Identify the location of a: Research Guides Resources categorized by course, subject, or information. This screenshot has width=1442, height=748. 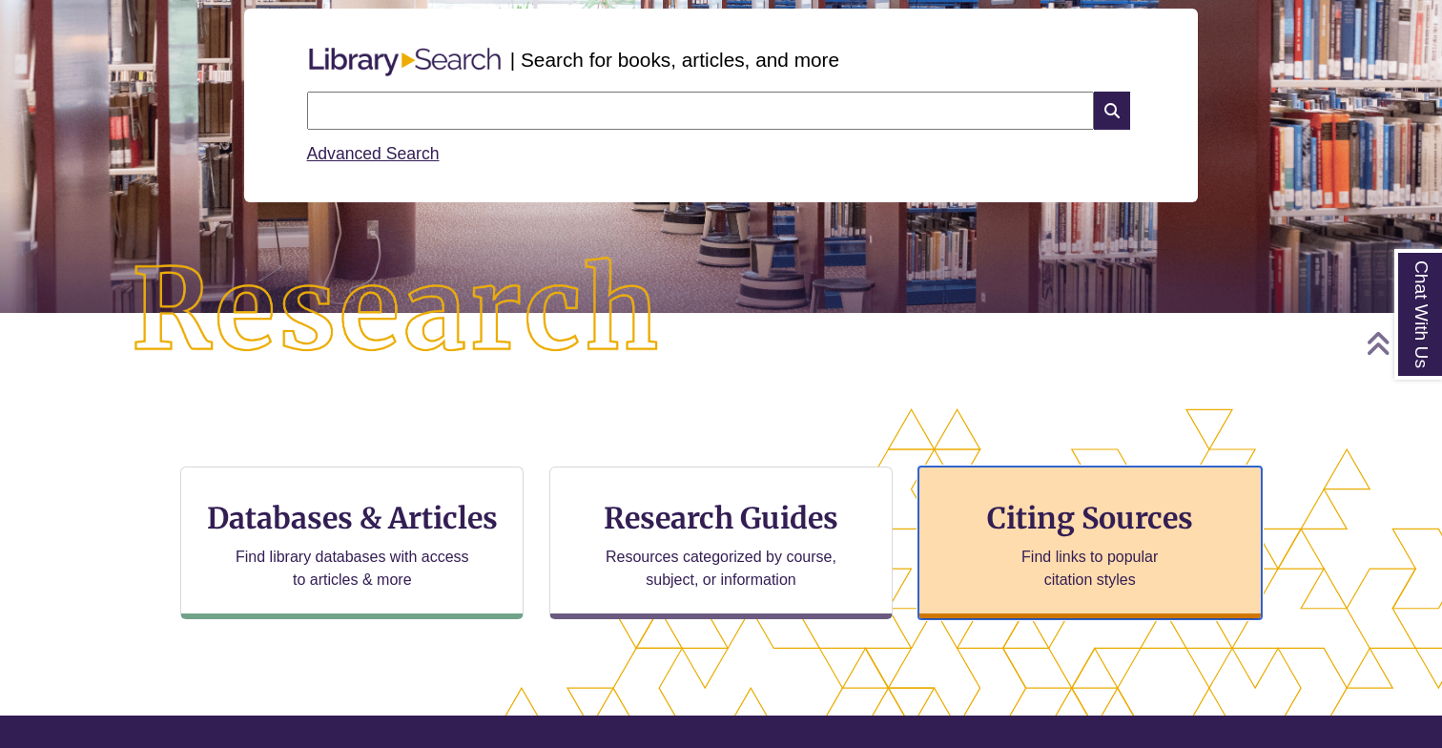
(721, 543).